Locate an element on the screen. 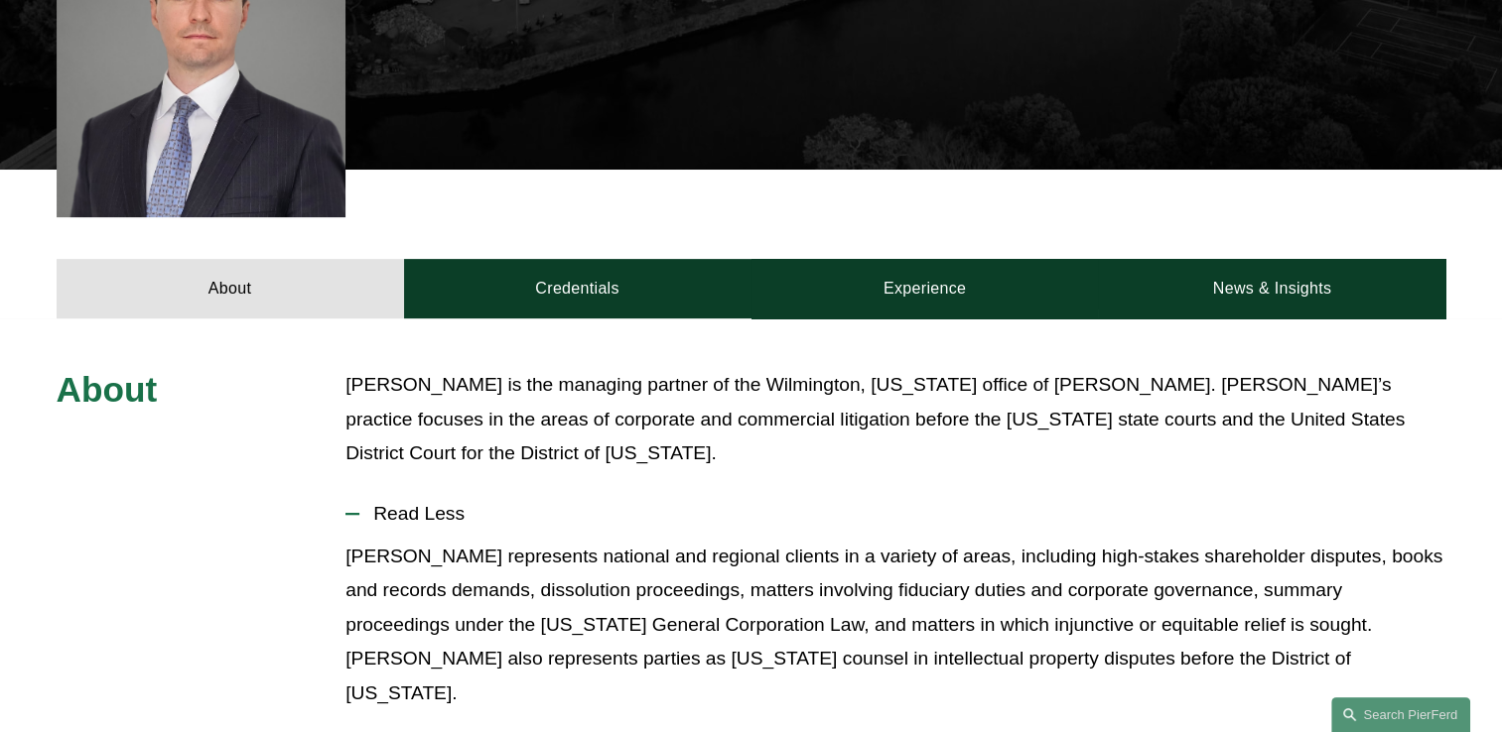 The height and width of the screenshot is (732, 1502). a: News & Insights is located at coordinates (1271, 289).